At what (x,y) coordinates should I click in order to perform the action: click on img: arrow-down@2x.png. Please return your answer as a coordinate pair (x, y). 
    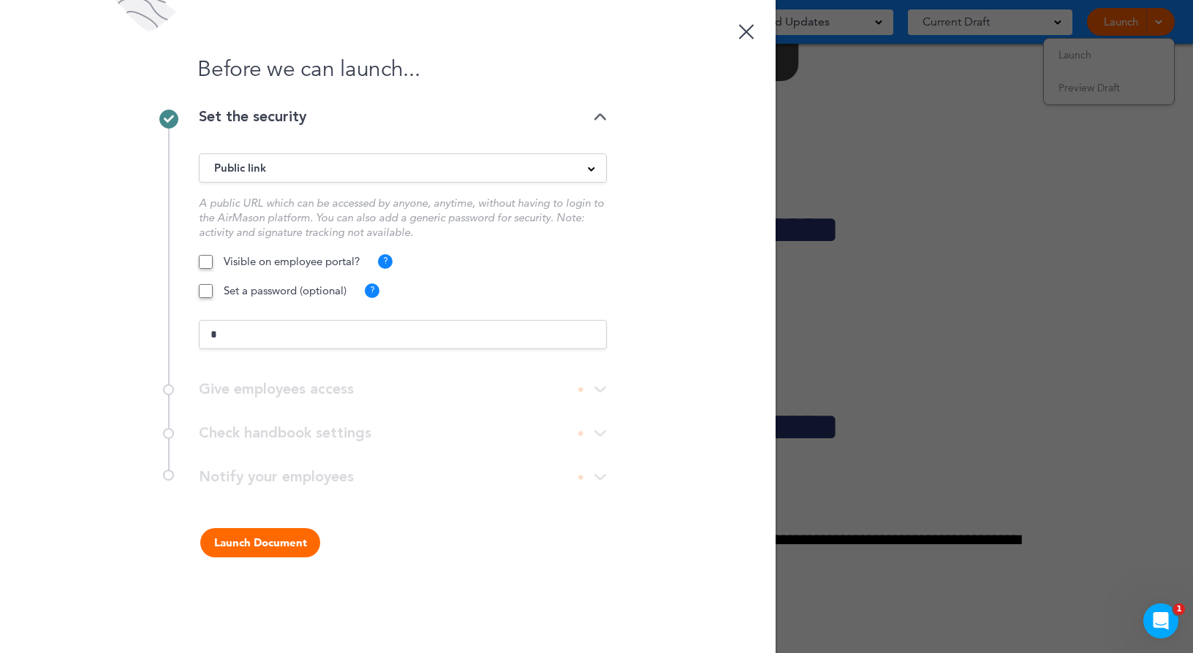
    Looking at the image, I should click on (600, 117).